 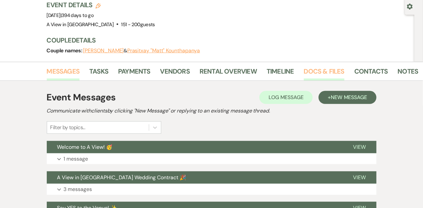 I want to click on button: Log Message, so click(x=286, y=97).